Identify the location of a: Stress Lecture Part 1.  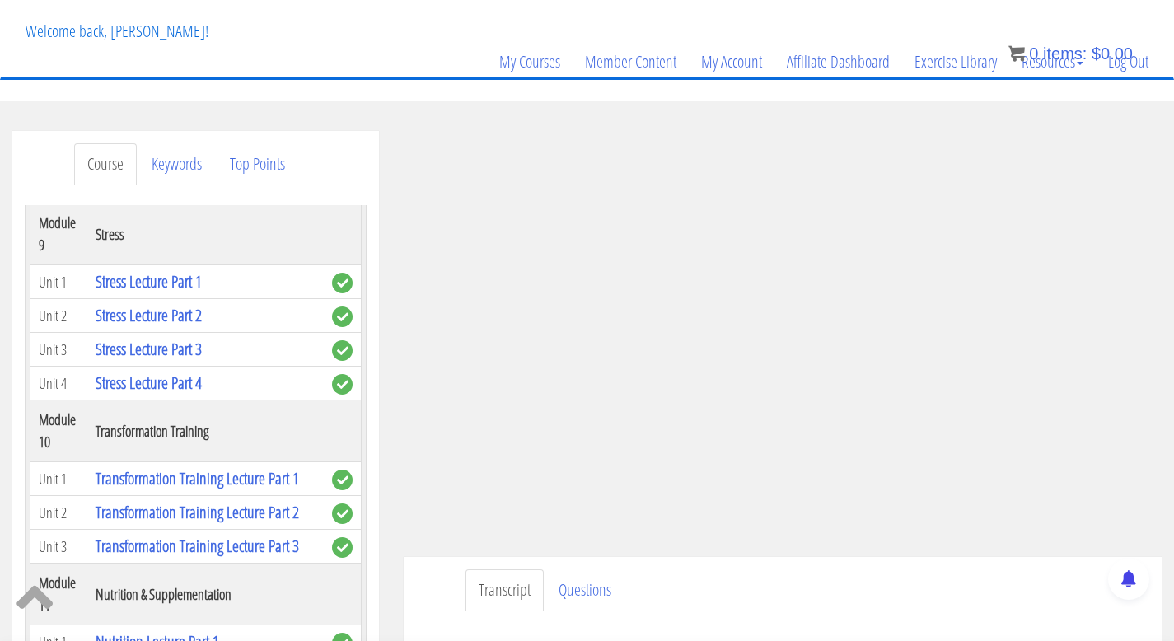
(148, 281).